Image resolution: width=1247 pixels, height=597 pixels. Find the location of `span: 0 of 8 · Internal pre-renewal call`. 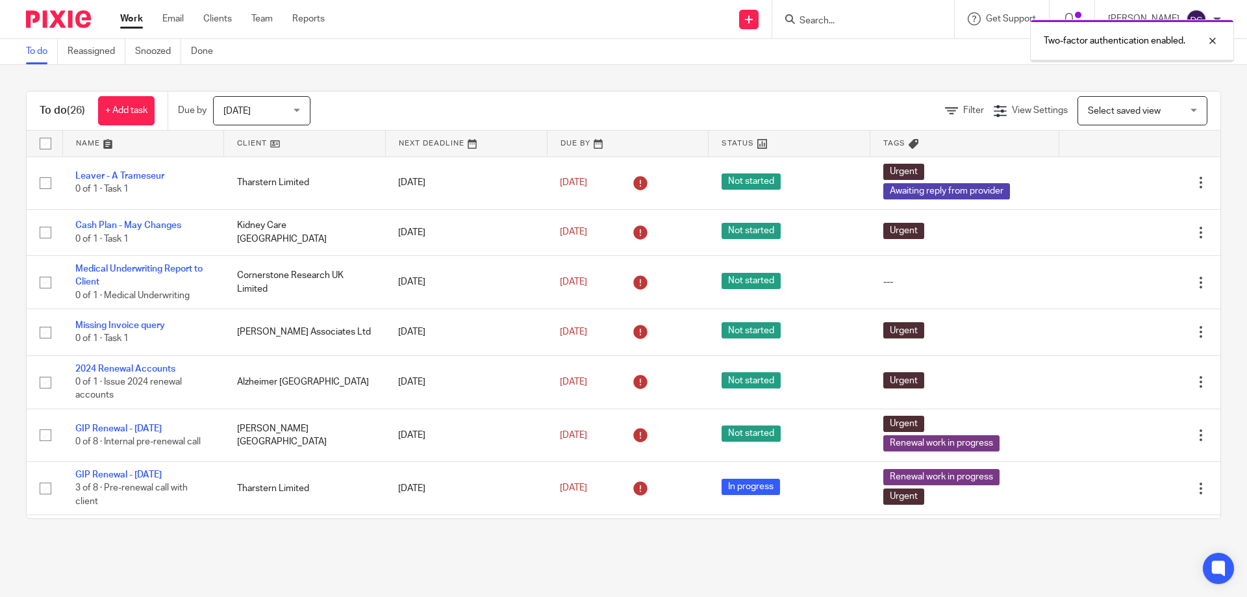

span: 0 of 8 · Internal pre-renewal call is located at coordinates (138, 442).